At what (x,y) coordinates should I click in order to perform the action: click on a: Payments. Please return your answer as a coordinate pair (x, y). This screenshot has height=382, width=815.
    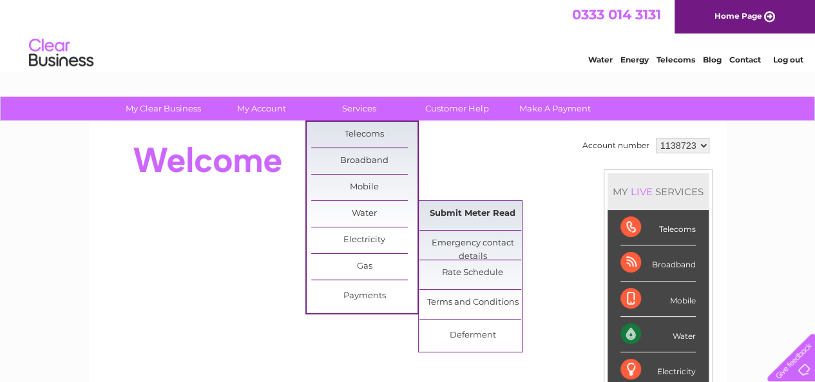
    Looking at the image, I should click on (364, 296).